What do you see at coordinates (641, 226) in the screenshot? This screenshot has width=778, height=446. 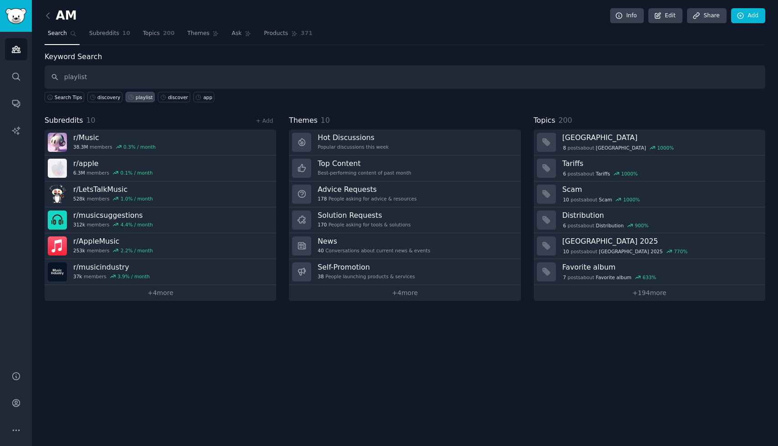 I see `div: 900 %` at bounding box center [641, 226].